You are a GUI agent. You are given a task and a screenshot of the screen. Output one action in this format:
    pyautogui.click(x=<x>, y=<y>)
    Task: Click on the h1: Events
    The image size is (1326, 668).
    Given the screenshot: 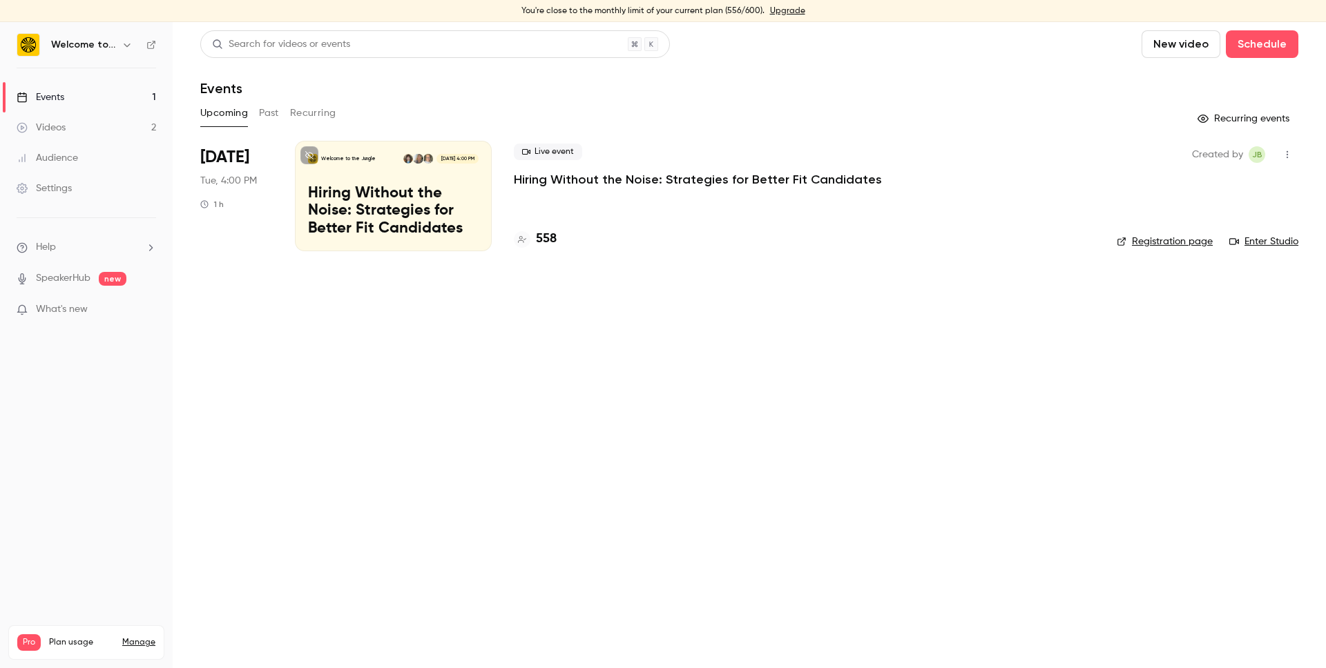 What is the action you would take?
    pyautogui.click(x=221, y=88)
    